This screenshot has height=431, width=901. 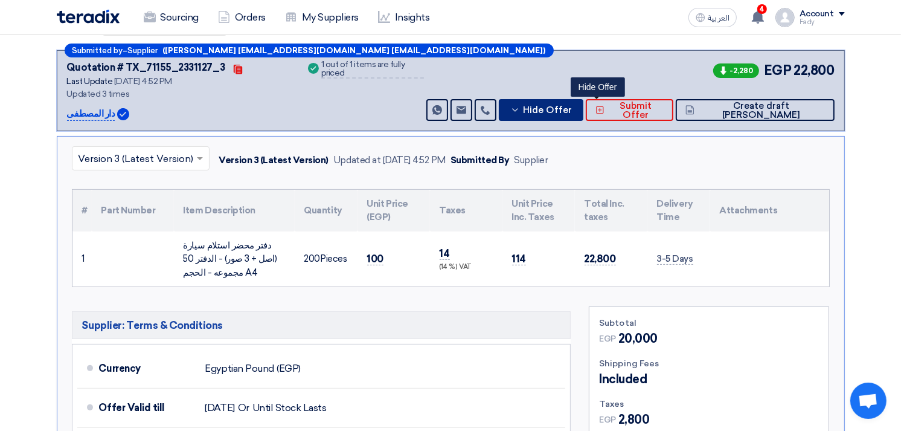 I want to click on span: 3-5 Days, so click(x=675, y=259).